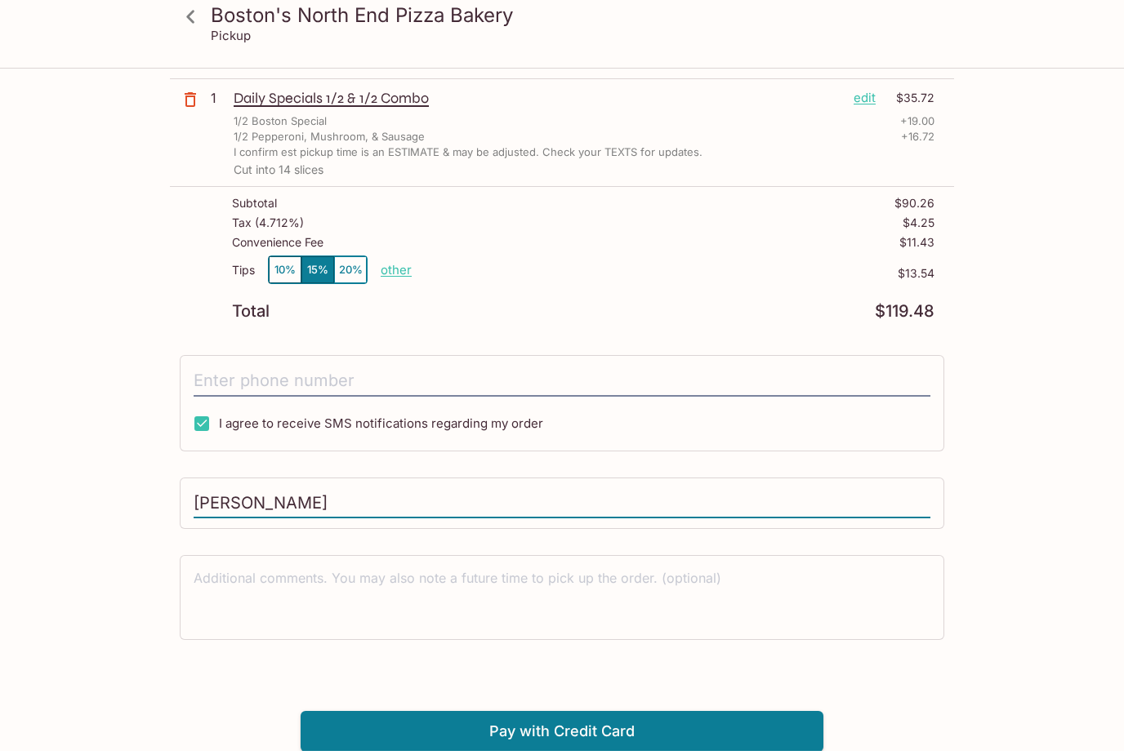 The width and height of the screenshot is (1124, 755). I want to click on p: 1/2 Pepperoni, Mushroom, & Sausage, so click(329, 140).